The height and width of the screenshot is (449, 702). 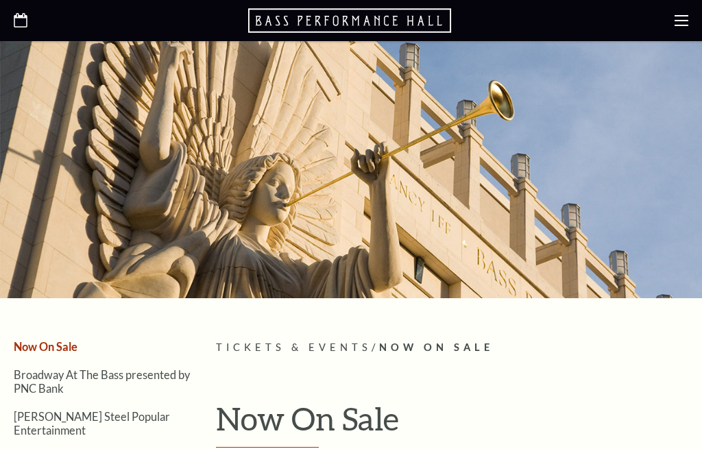 What do you see at coordinates (436, 347) in the screenshot?
I see `span: Now On Sale` at bounding box center [436, 347].